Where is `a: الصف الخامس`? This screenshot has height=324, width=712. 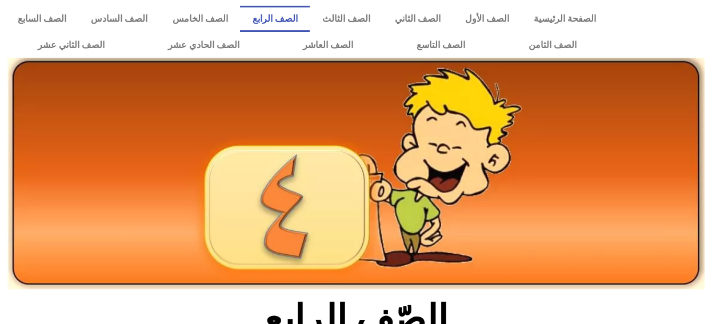
a: الصف الخامس is located at coordinates (200, 19).